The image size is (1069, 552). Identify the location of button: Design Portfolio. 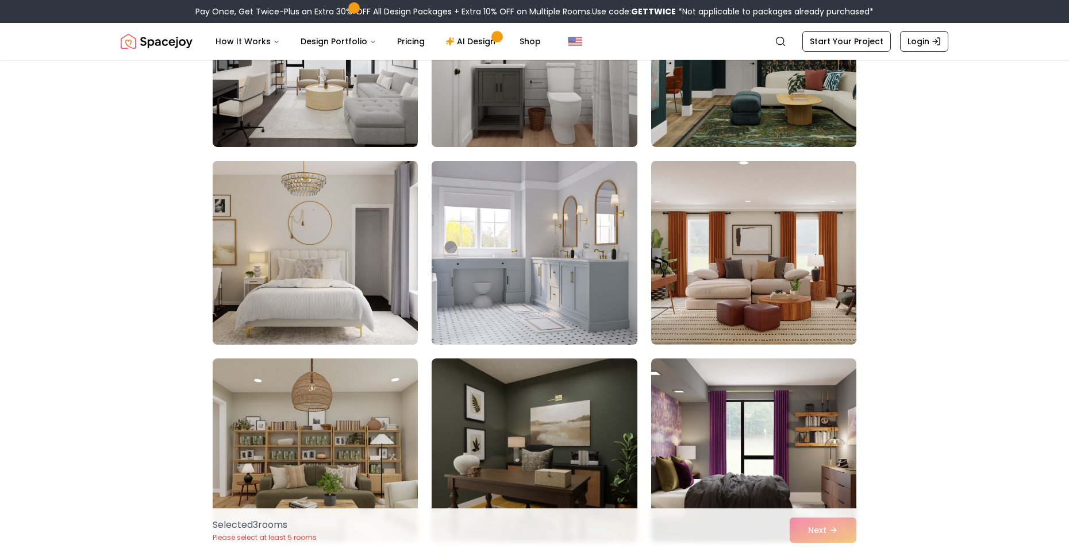
(339, 41).